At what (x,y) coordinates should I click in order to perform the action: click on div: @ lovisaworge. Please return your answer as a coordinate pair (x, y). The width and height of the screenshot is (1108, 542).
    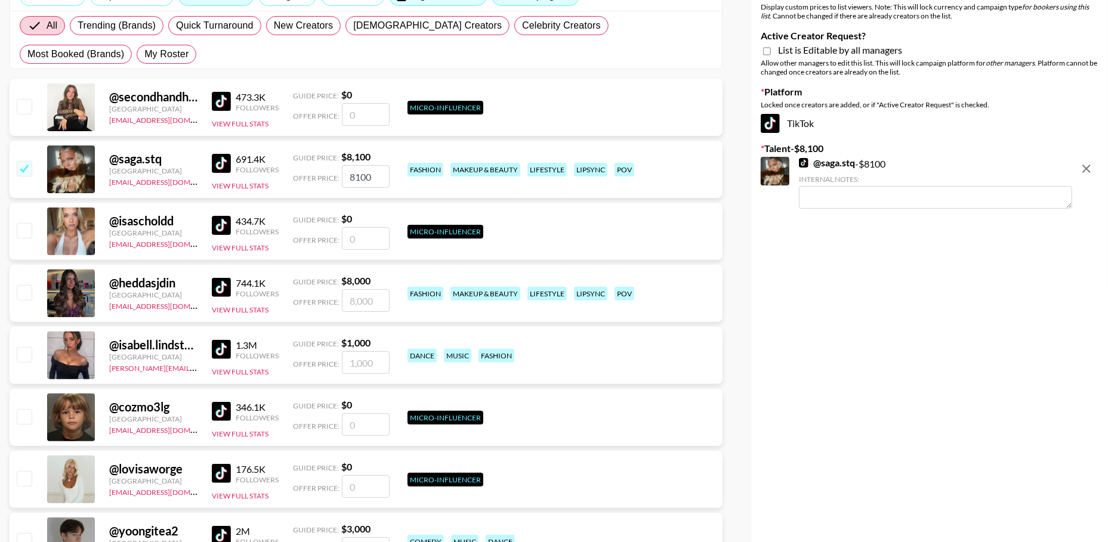
    Looking at the image, I should click on (153, 469).